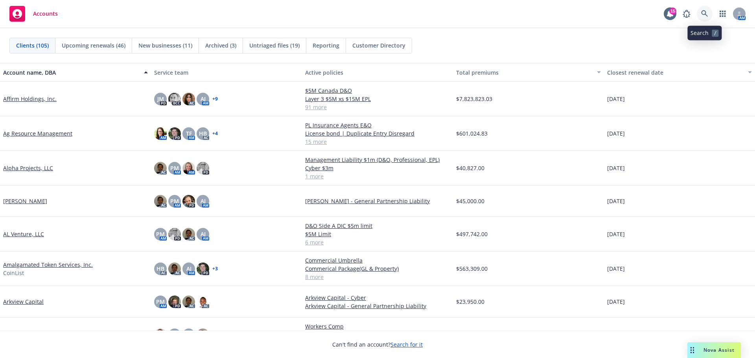 The height and width of the screenshot is (358, 755). I want to click on a: AL Venture, LLC, so click(24, 234).